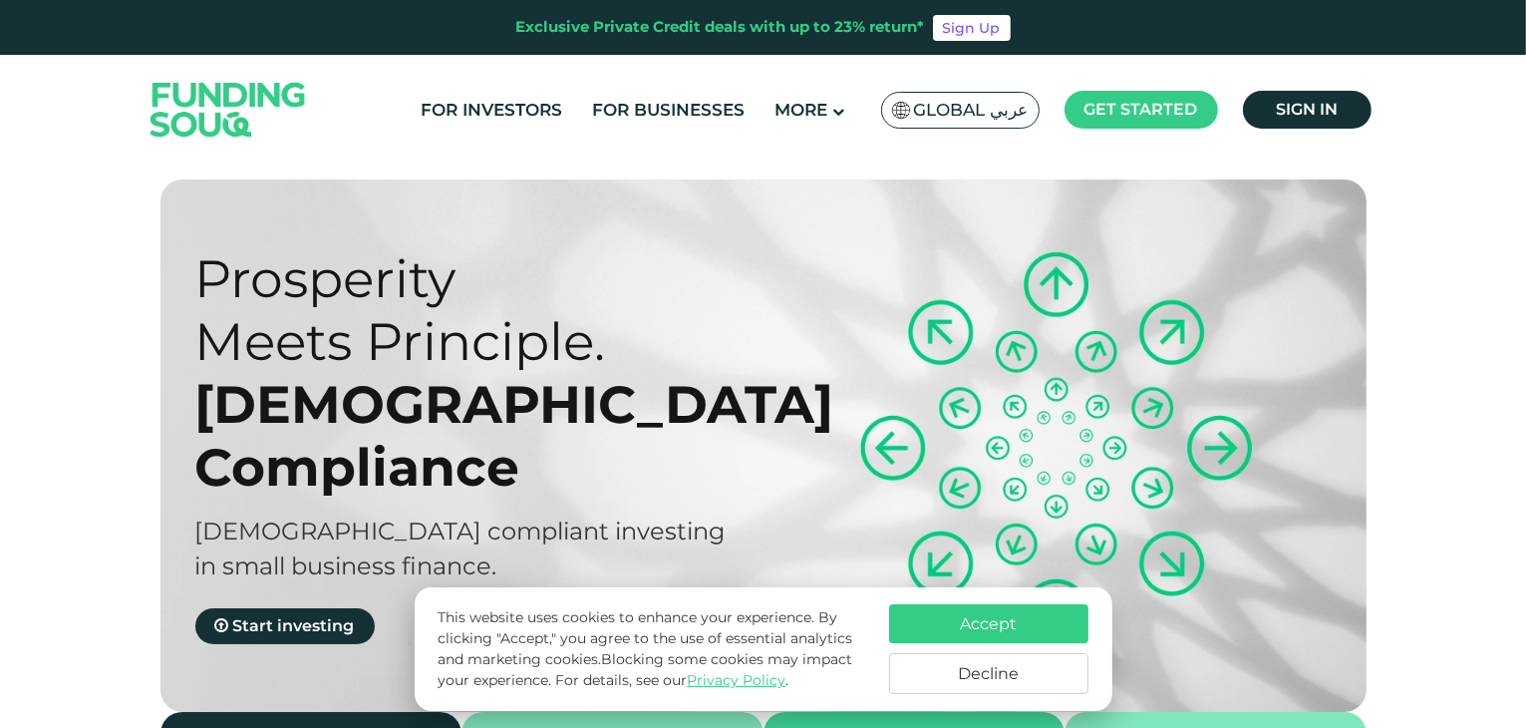 The height and width of the screenshot is (728, 1526). I want to click on a: Start investing, so click(285, 626).